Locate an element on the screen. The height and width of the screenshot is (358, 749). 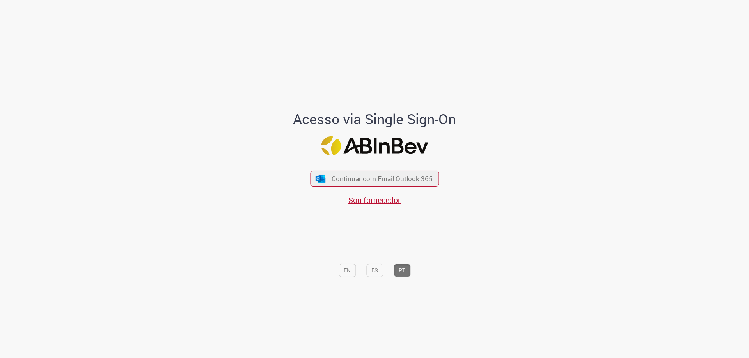
a: Sou fornecedor is located at coordinates (374, 200).